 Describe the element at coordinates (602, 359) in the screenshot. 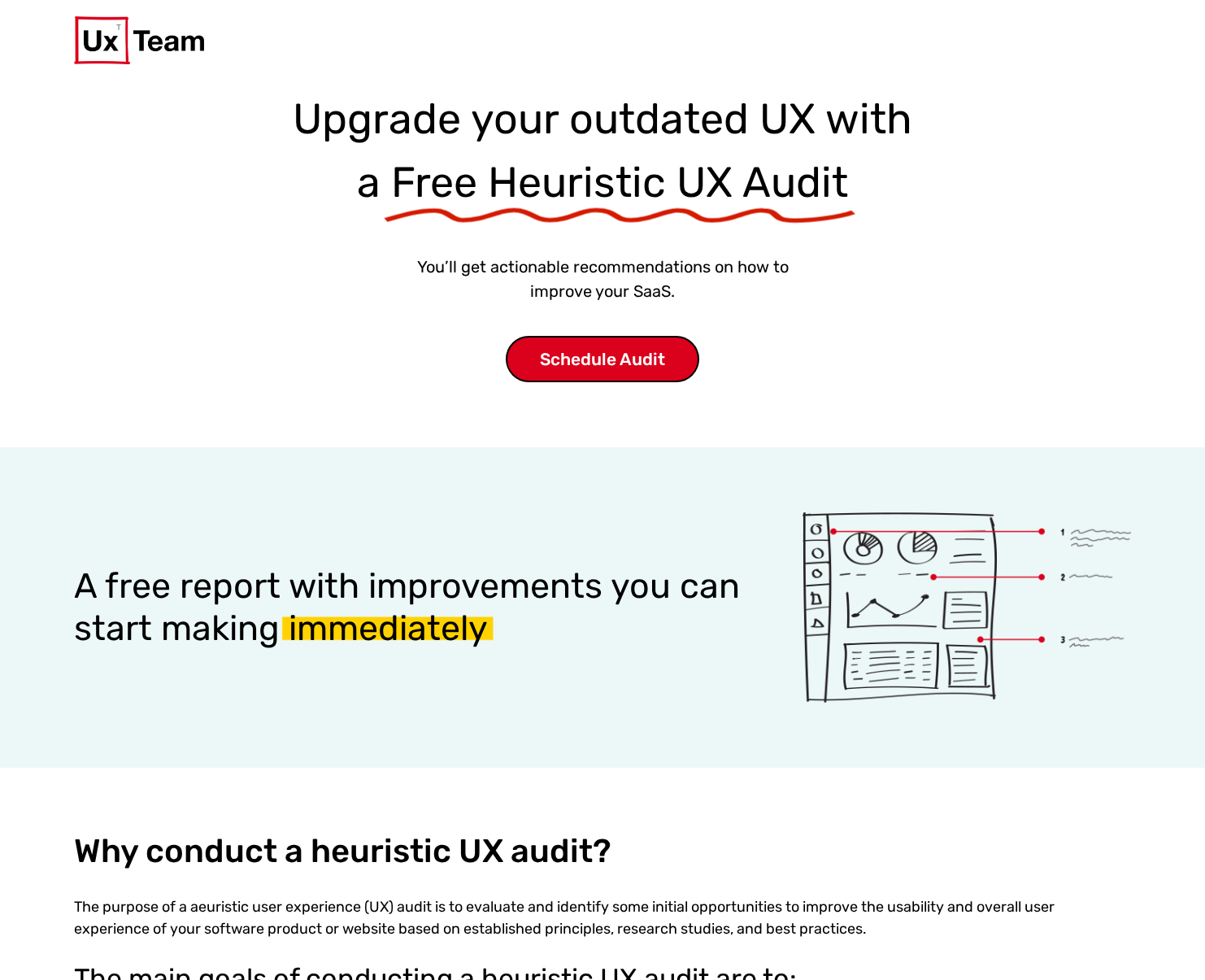

I see `span: Schedule Audit` at that location.